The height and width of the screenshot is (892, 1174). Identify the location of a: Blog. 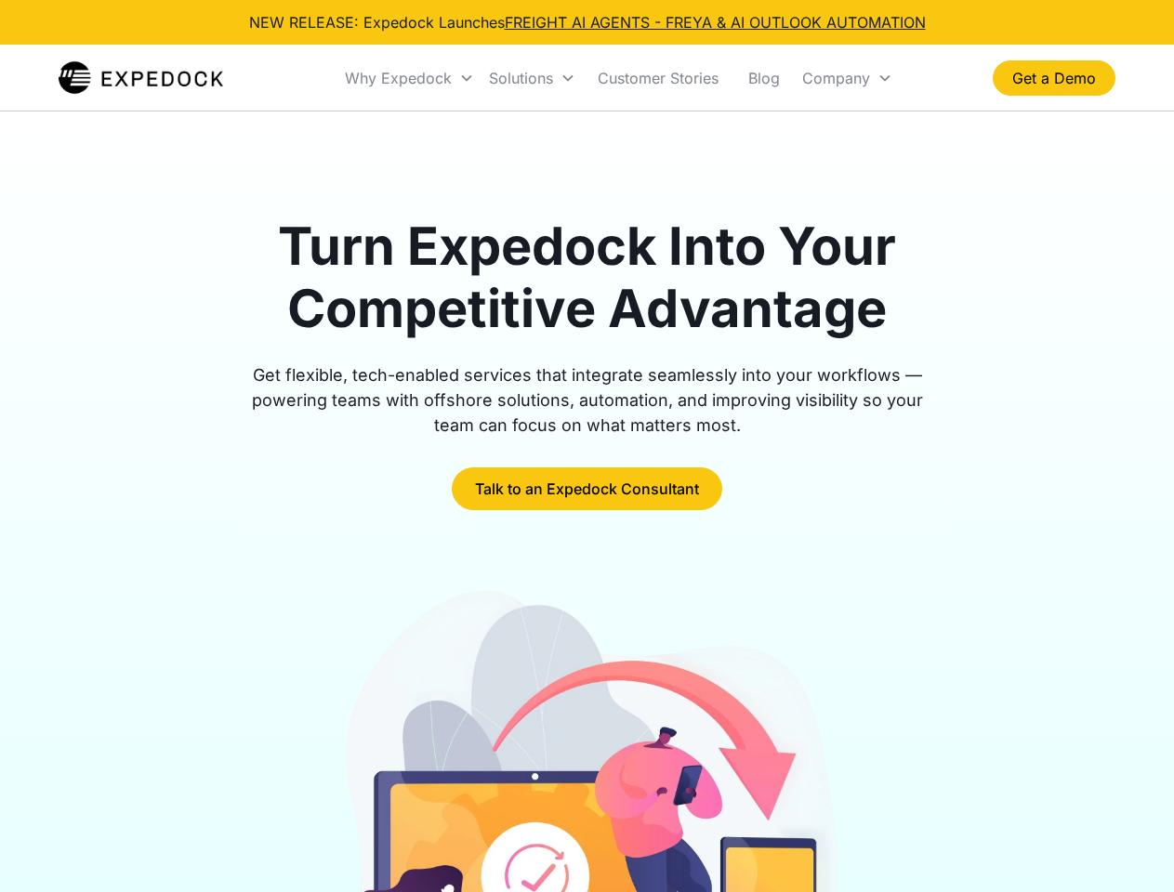
(764, 78).